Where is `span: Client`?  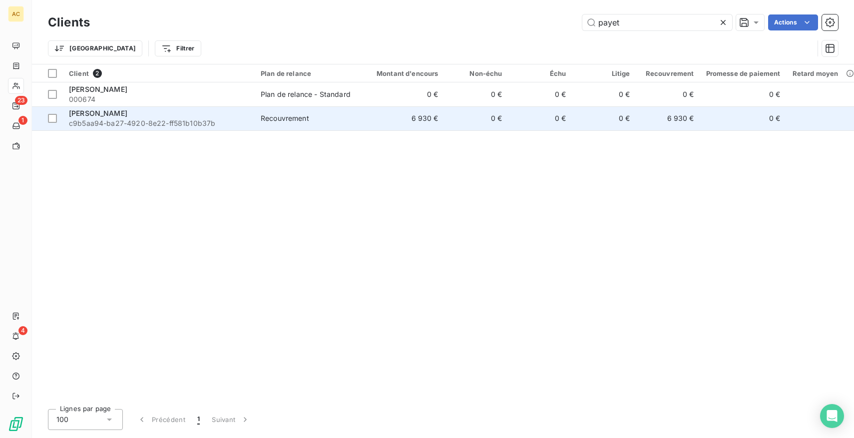
span: Client is located at coordinates (79, 73).